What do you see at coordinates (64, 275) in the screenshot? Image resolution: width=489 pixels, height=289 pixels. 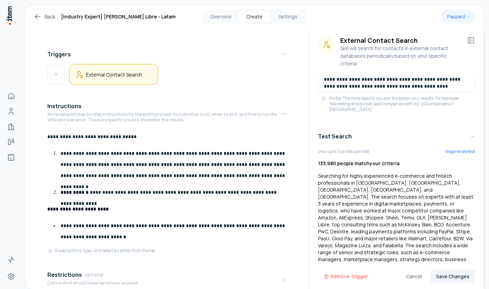 I see `h4: Restrictions` at bounding box center [64, 275].